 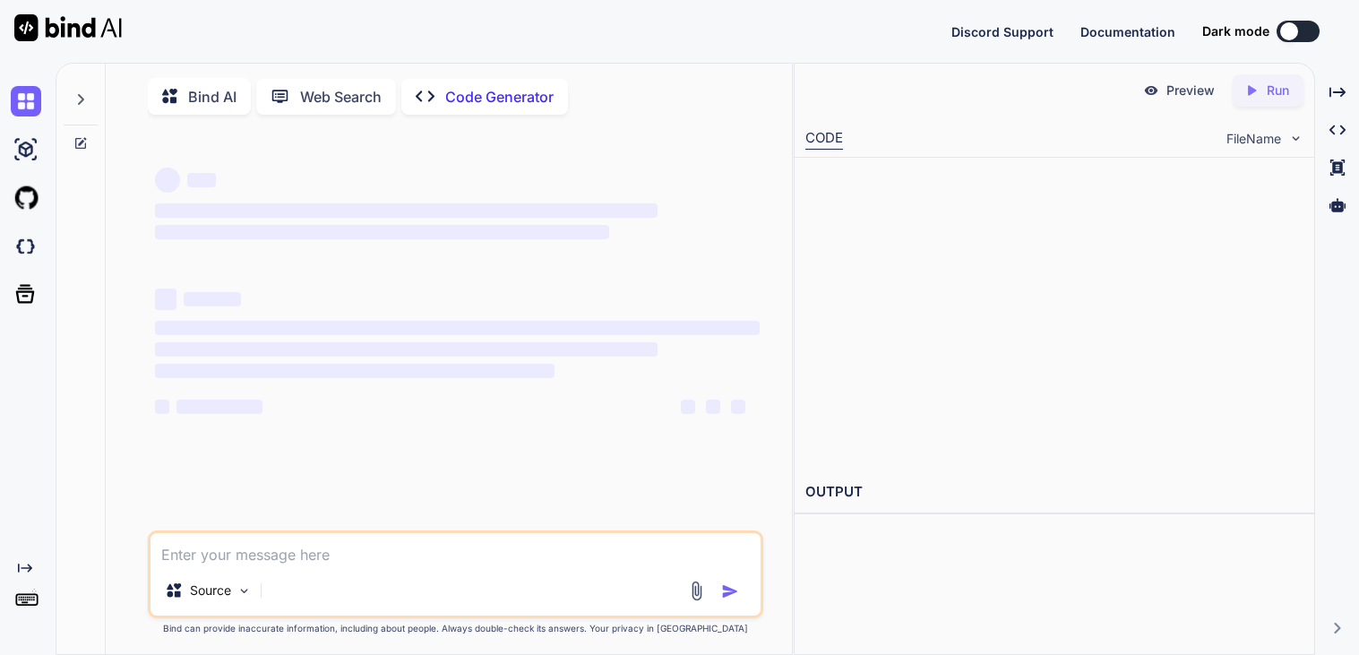 I want to click on span: Discord Support, so click(x=1003, y=31).